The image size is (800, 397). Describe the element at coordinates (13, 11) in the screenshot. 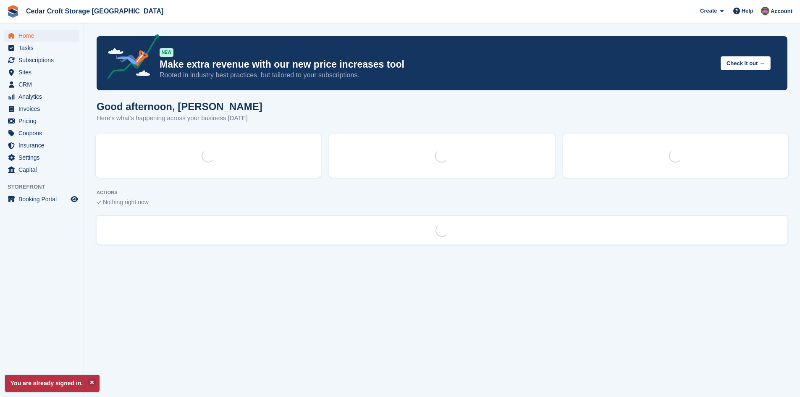

I see `img: stora-icon-8386f47178a22dfd0bd8f6a31ec36ba5ce8667c1dd55bd0f319d3a0aa187defe.svg` at that location.